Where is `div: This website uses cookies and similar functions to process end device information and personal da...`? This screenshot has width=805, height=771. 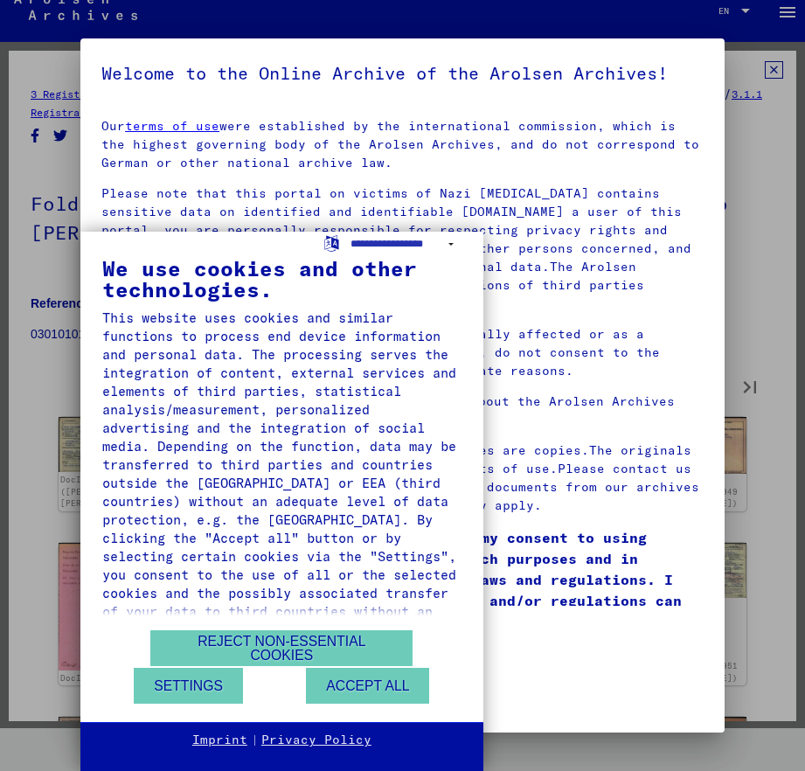 div: This website uses cookies and similar functions to process end device information and personal da... is located at coordinates (281, 474).